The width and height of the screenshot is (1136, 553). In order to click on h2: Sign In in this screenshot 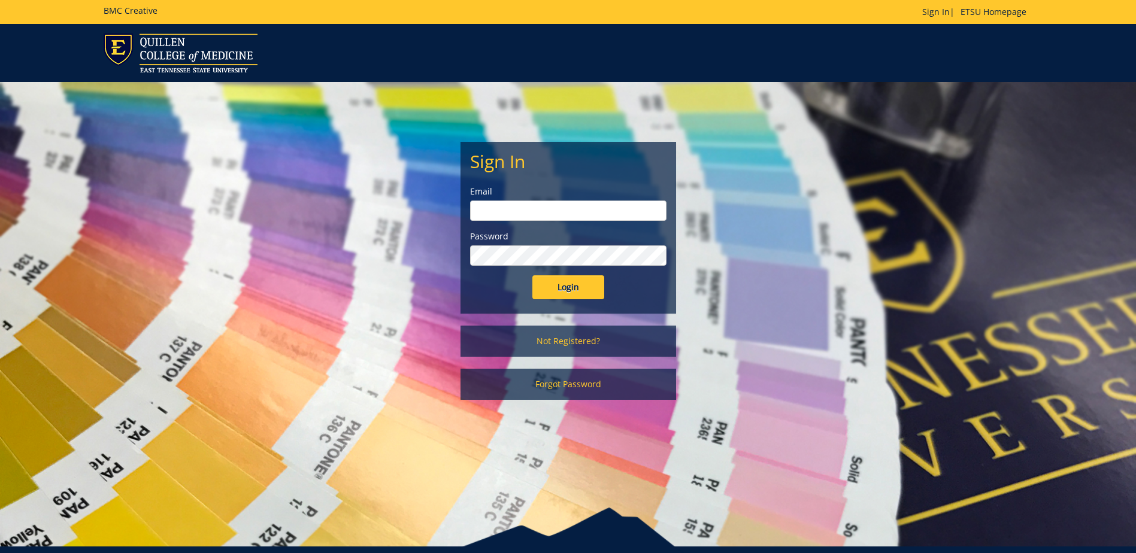, I will do `click(568, 161)`.